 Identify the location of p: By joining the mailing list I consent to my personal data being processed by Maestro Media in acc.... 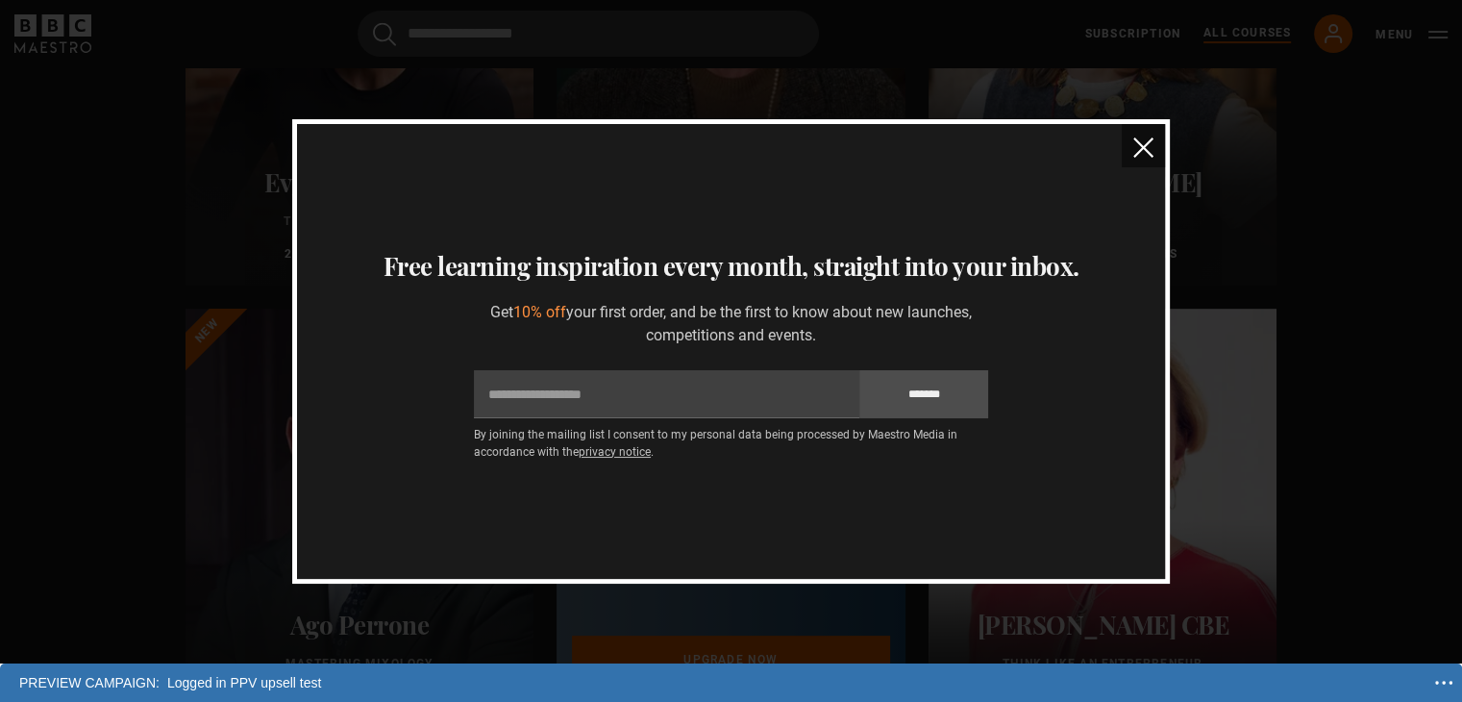
(731, 443).